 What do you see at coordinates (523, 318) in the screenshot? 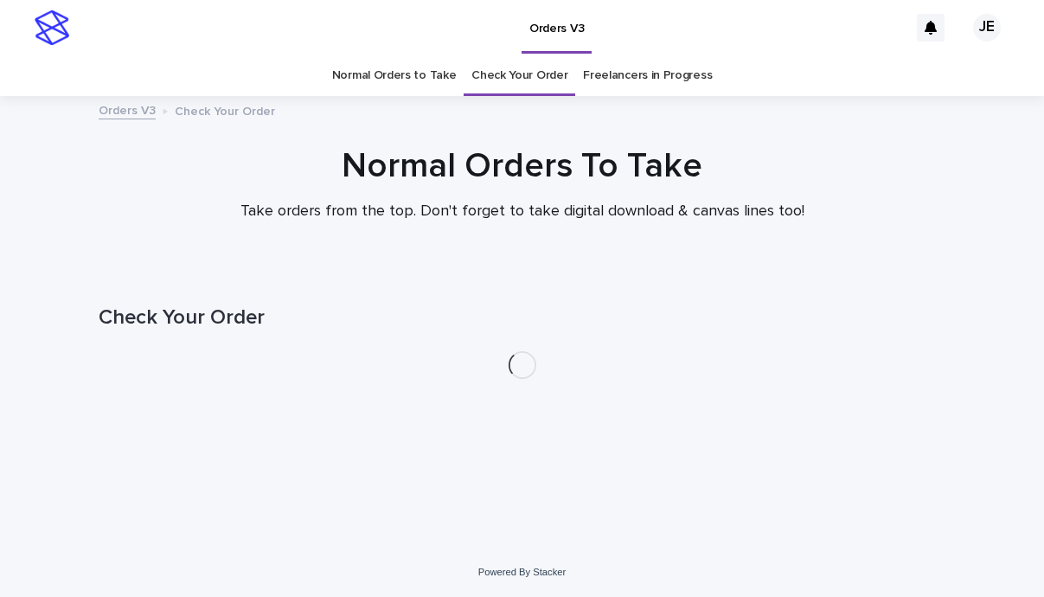
I see `h1: Check Your Order` at bounding box center [523, 318].